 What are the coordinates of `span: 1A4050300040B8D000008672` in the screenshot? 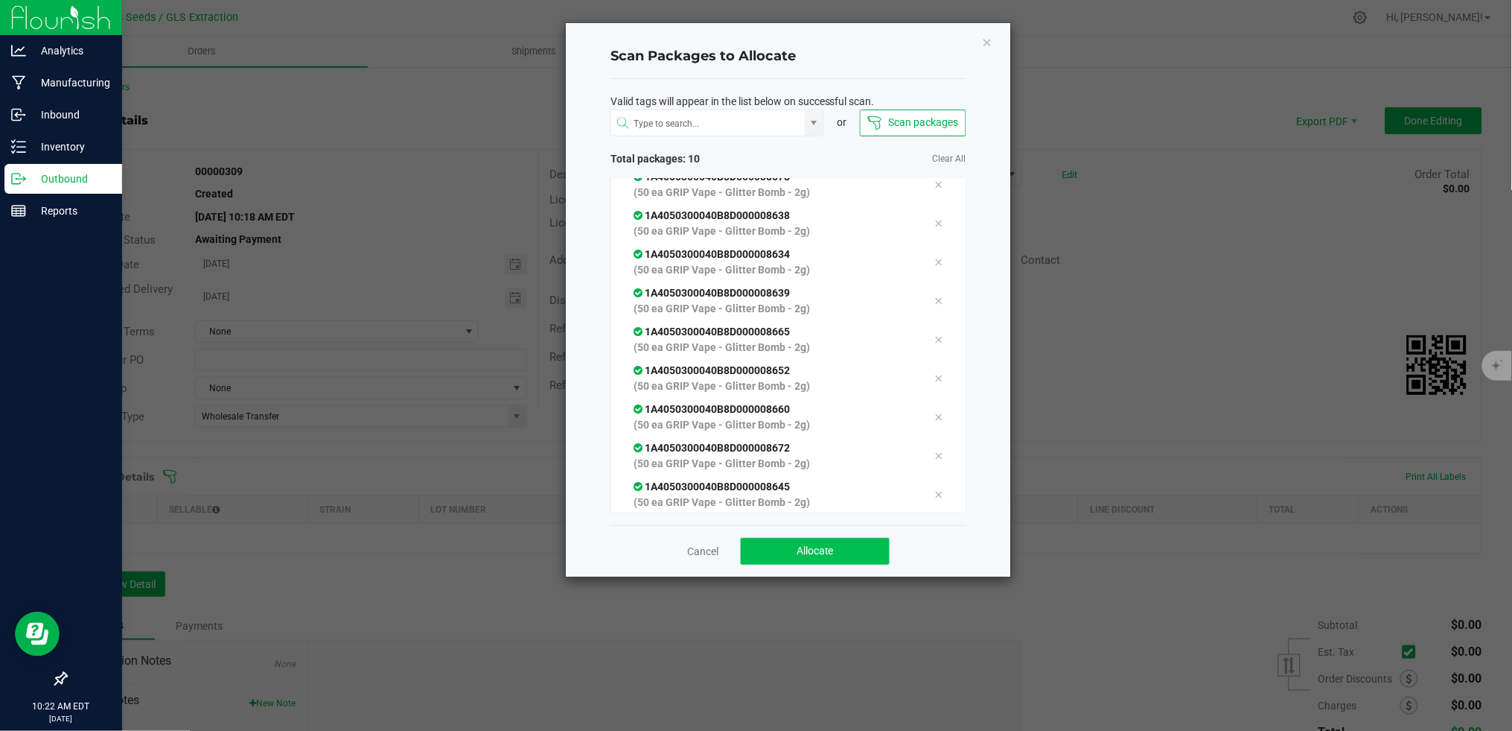 It's located at (712, 448).